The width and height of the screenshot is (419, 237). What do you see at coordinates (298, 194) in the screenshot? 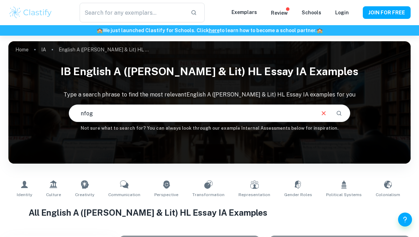
I see `span: Gender Roles` at bounding box center [298, 194].